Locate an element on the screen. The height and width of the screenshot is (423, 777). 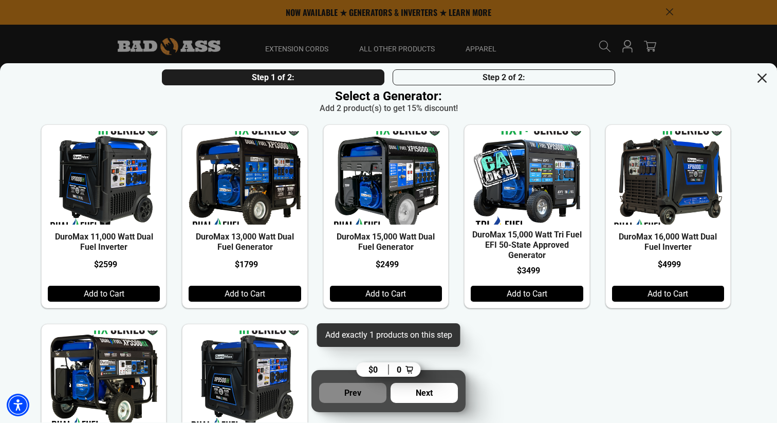
div: DuroMax 16,000 Watt Dual Fuel Inverter is located at coordinates (668, 242).